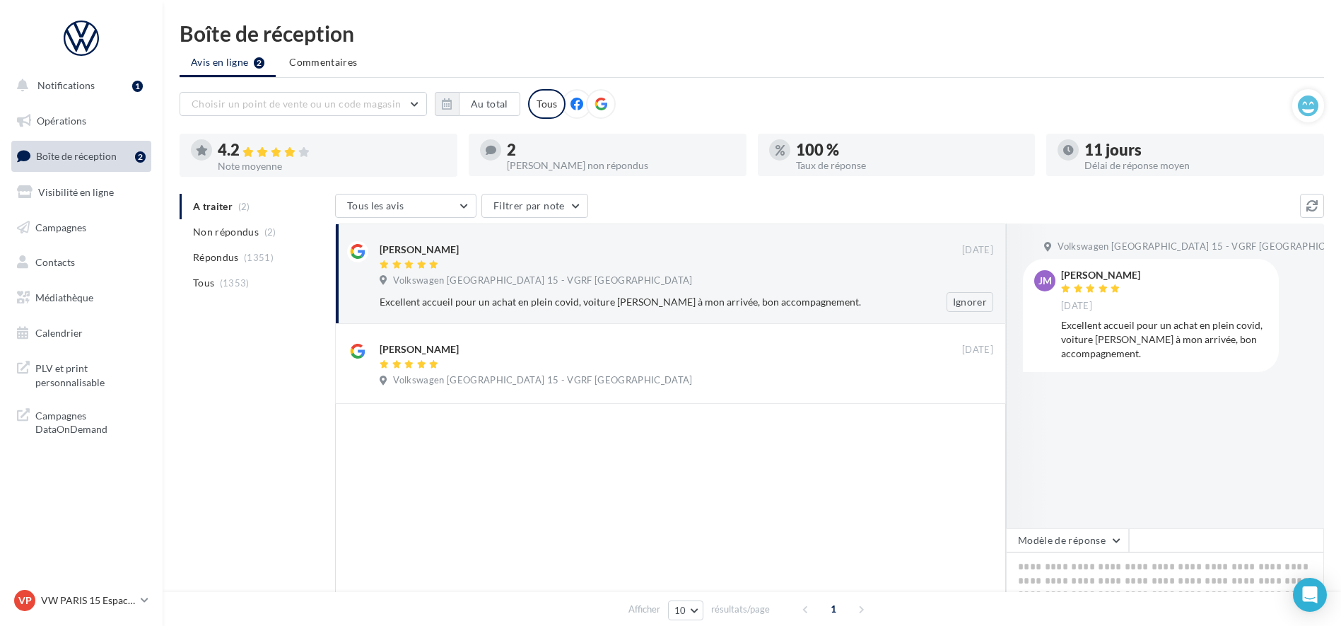 The image size is (1341, 626). What do you see at coordinates (1310, 595) in the screenshot?
I see `div: Open Intercom Messenger` at bounding box center [1310, 595].